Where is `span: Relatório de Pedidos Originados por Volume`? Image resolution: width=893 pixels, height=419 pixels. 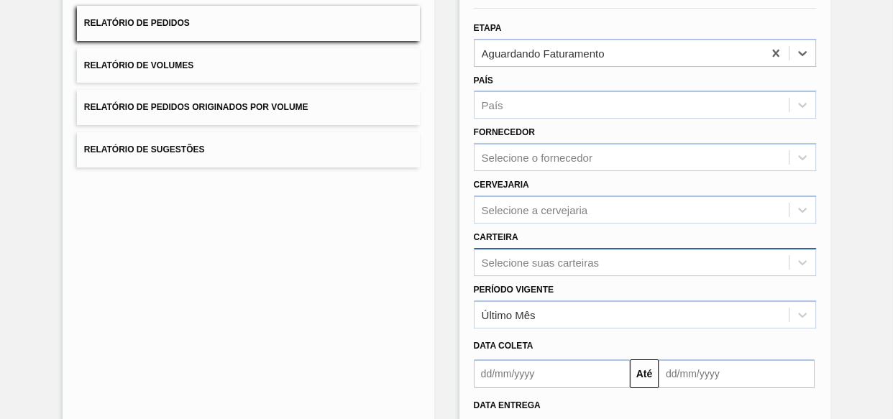 span: Relatório de Pedidos Originados por Volume is located at coordinates (196, 107).